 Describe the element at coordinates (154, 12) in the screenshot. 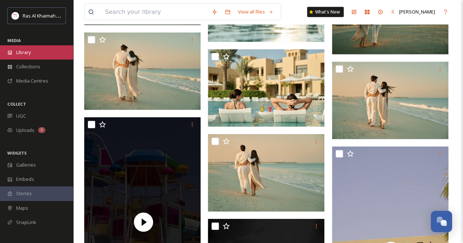

I see `input: Search your library` at that location.